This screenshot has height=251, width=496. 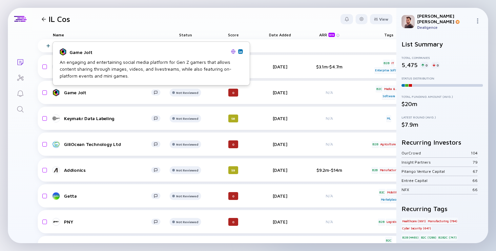 I want to click on div: Agriculture, so click(x=387, y=145).